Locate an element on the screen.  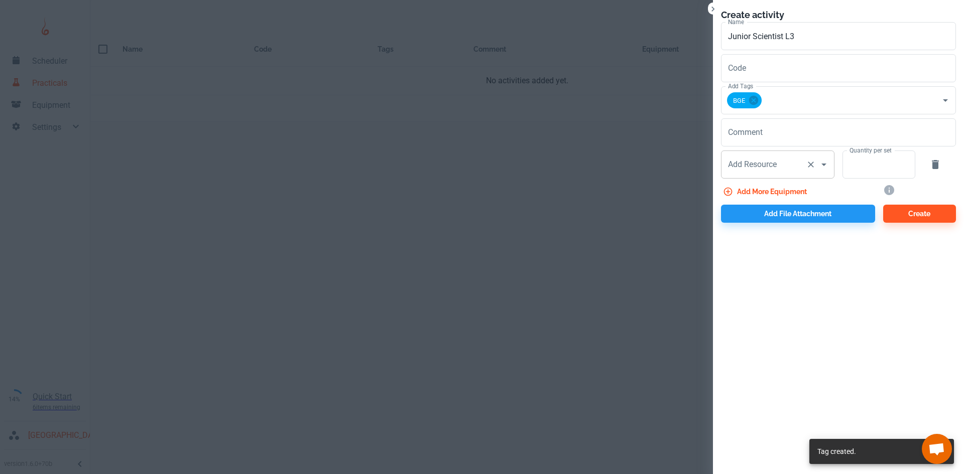
button: Close is located at coordinates (713, 9).